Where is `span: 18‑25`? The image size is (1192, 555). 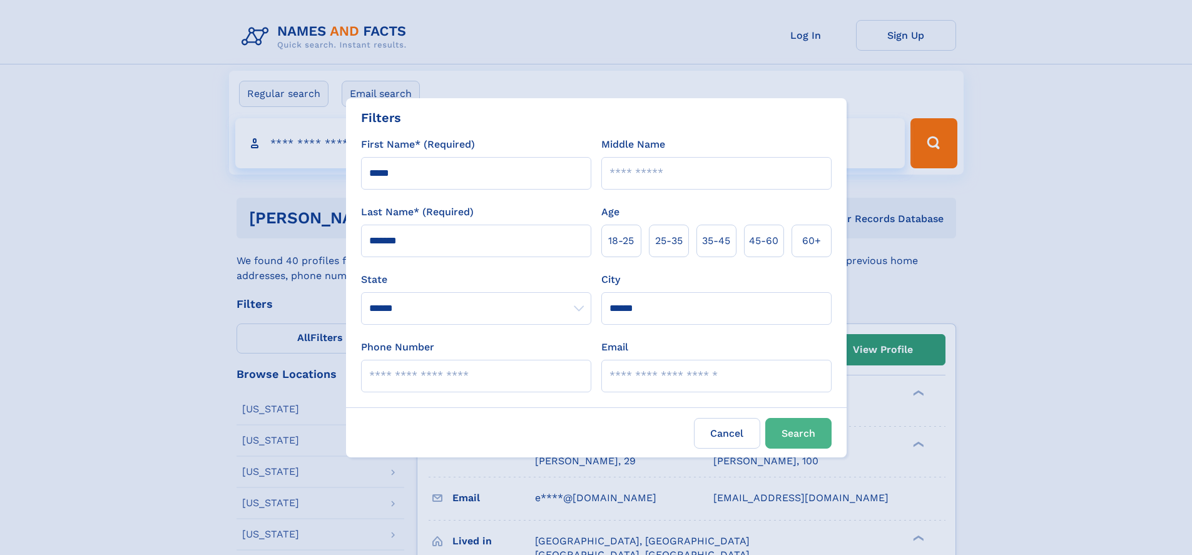 span: 18‑25 is located at coordinates (621, 241).